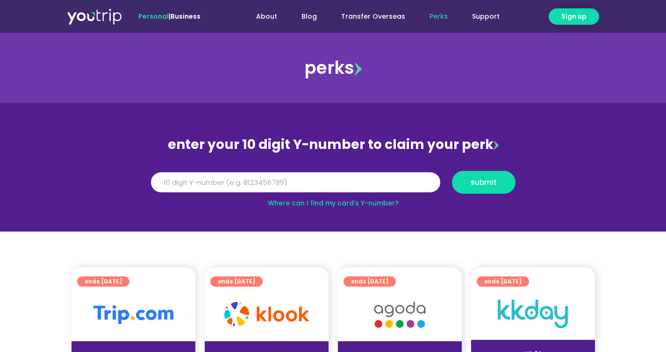 The image size is (666, 352). Describe the element at coordinates (369, 16) in the screenshot. I see `nav: Menu` at that location.